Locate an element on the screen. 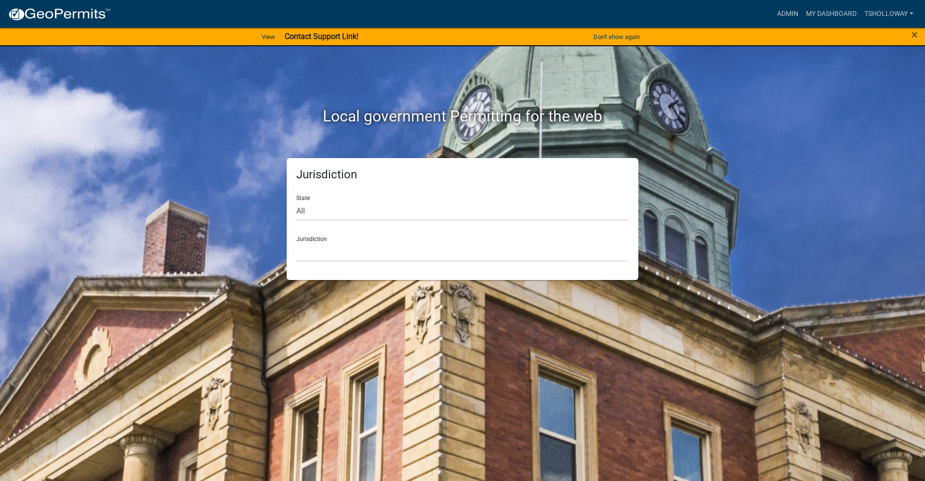 The height and width of the screenshot is (481, 925). button: Close is located at coordinates (914, 35).